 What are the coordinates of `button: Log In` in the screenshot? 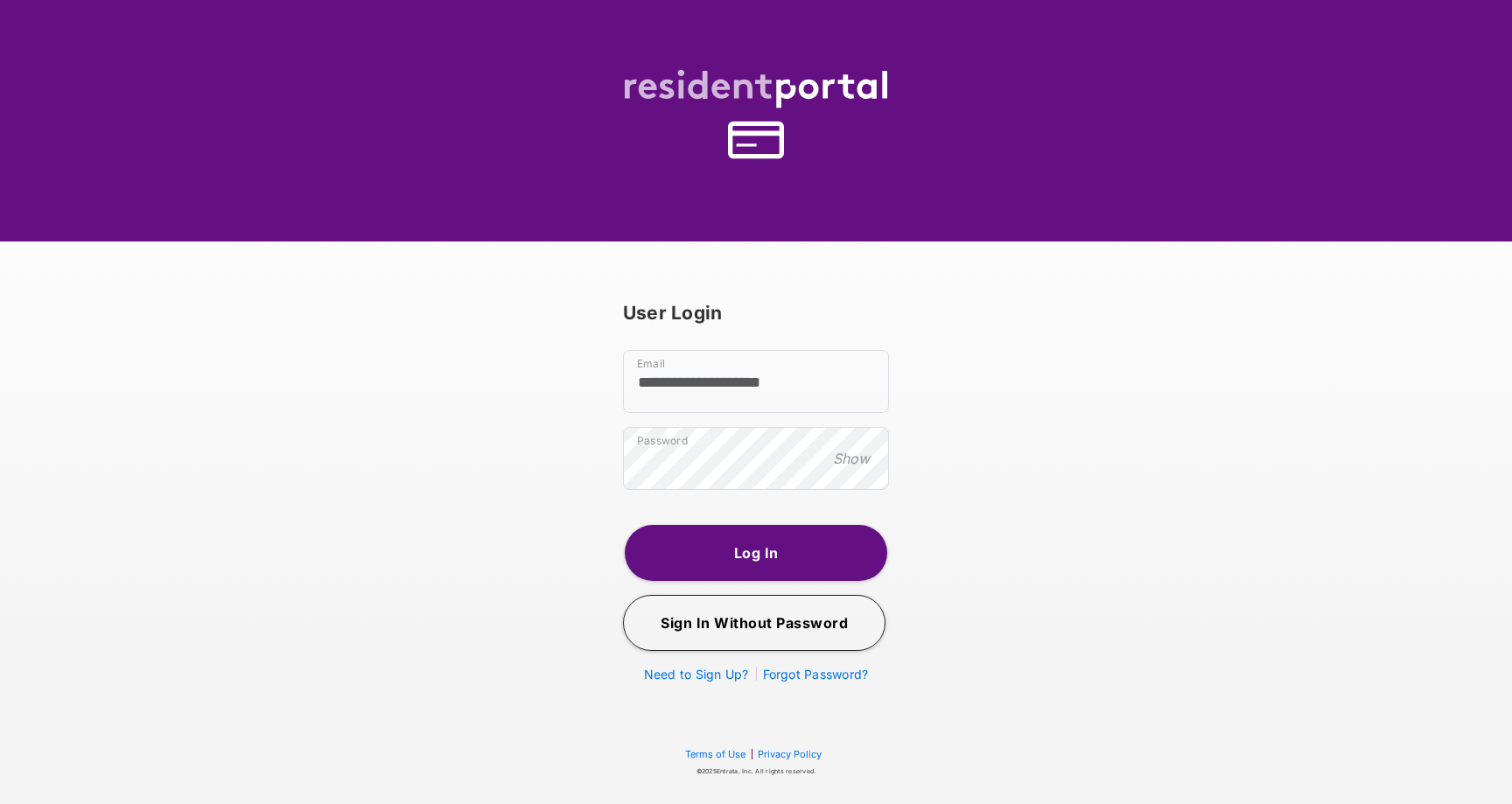 It's located at (756, 553).